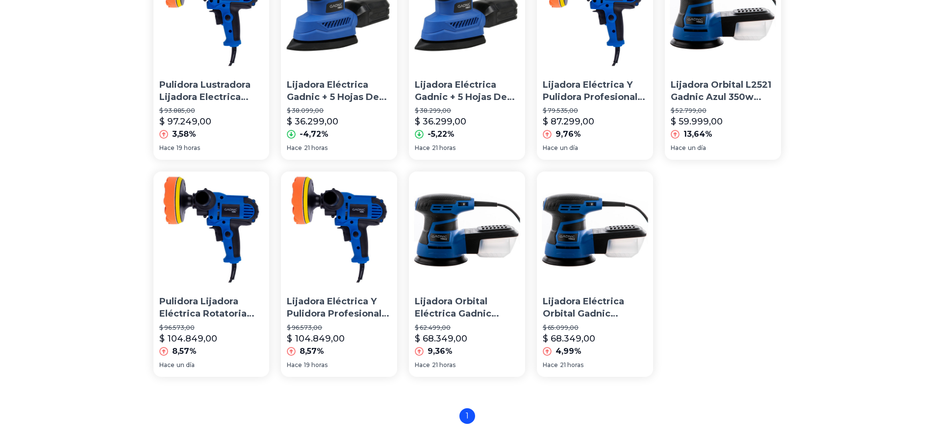 The height and width of the screenshot is (443, 934). What do you see at coordinates (723, 111) in the screenshot?
I see `p: $ 52.799,00` at bounding box center [723, 111].